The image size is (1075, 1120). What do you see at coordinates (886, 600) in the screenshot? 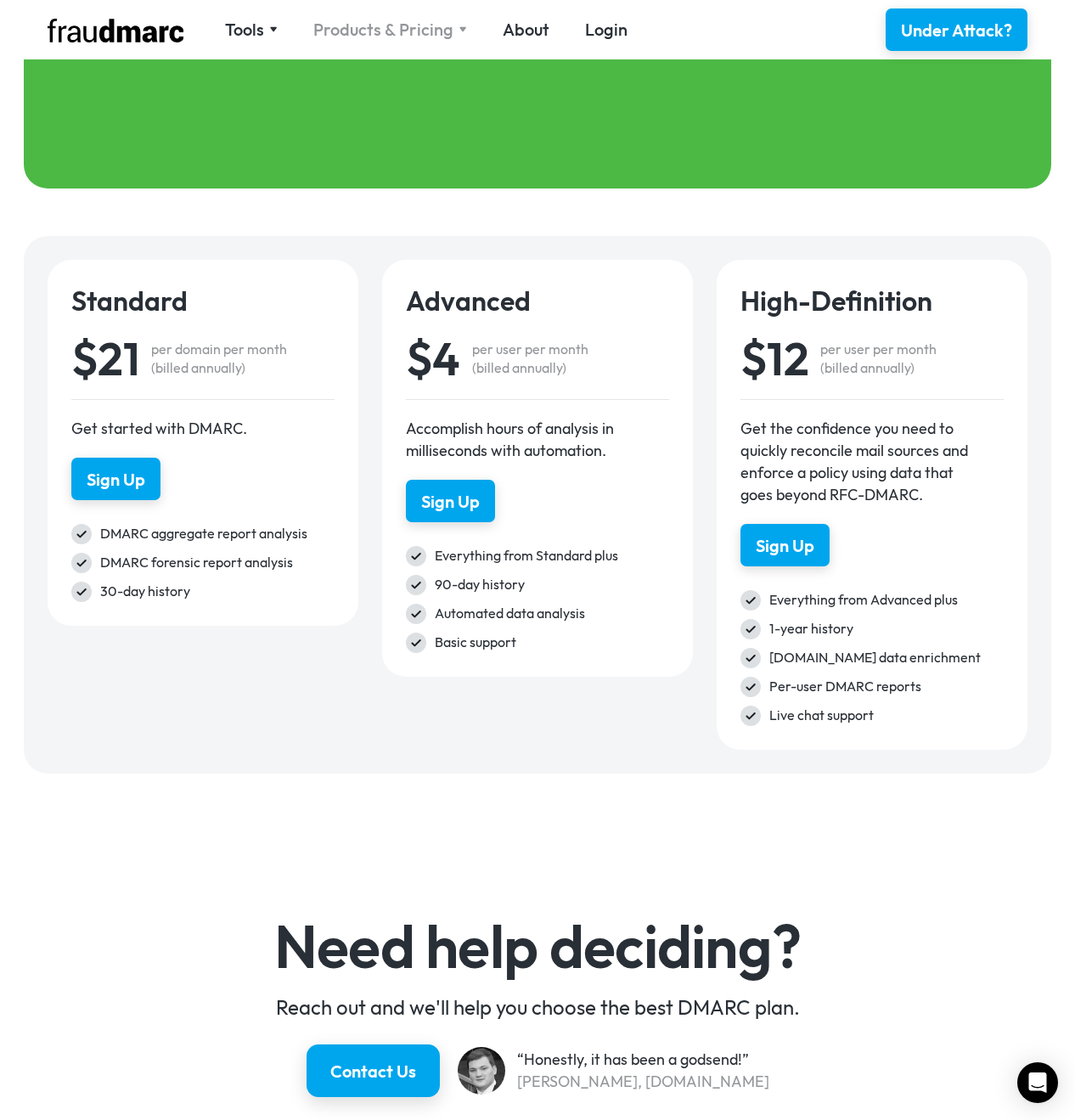
I see `div: Everything from Advanced plus` at bounding box center [886, 600].